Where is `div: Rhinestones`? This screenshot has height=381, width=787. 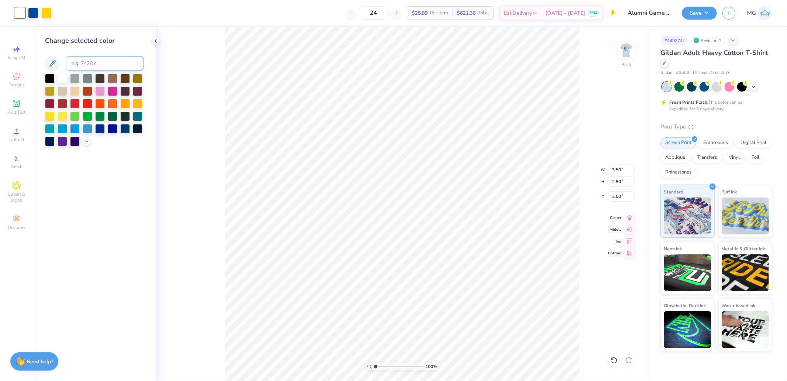
div: Rhinestones is located at coordinates (678, 172).